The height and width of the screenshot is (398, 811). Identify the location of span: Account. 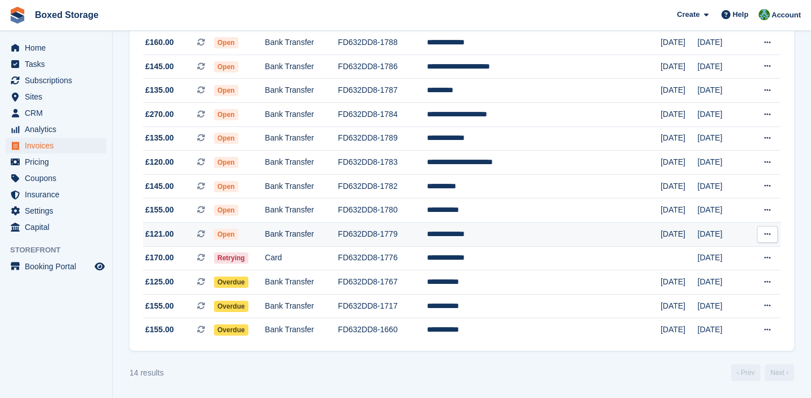
(786, 15).